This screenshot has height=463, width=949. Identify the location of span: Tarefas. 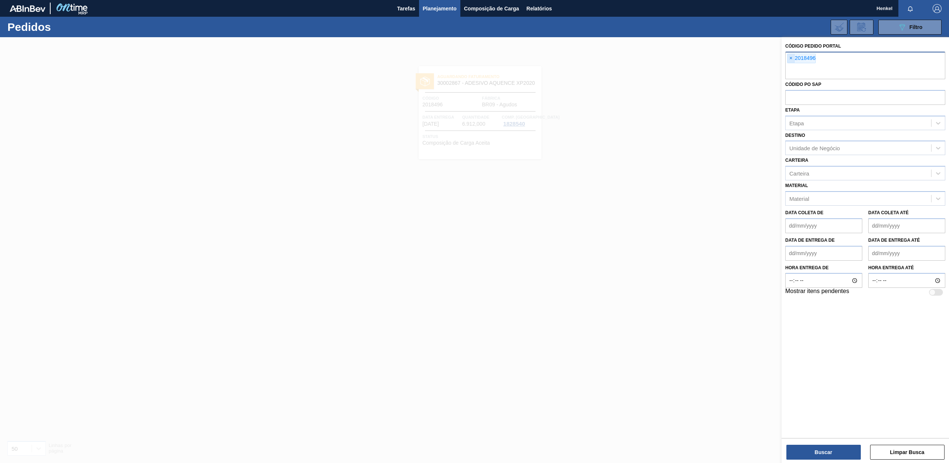
(406, 9).